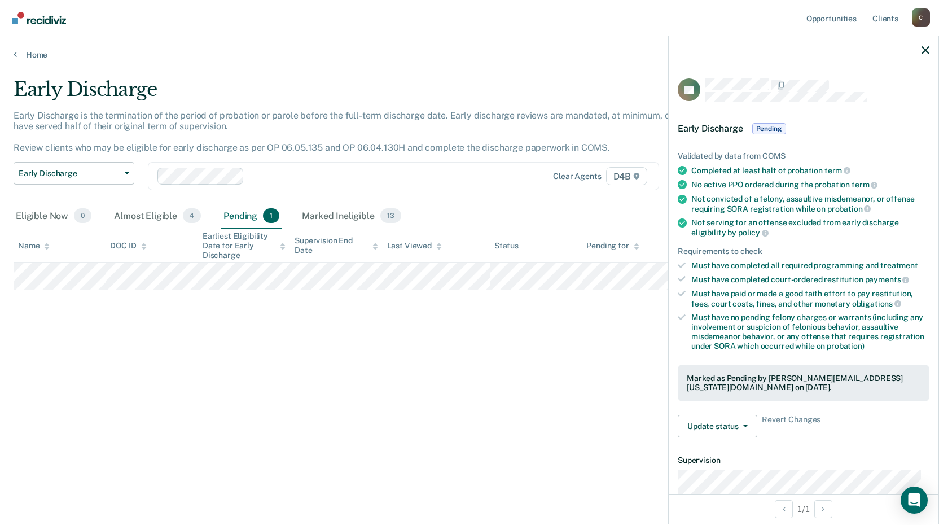  I want to click on div: Must have completed court-ordered restitution, so click(811, 279).